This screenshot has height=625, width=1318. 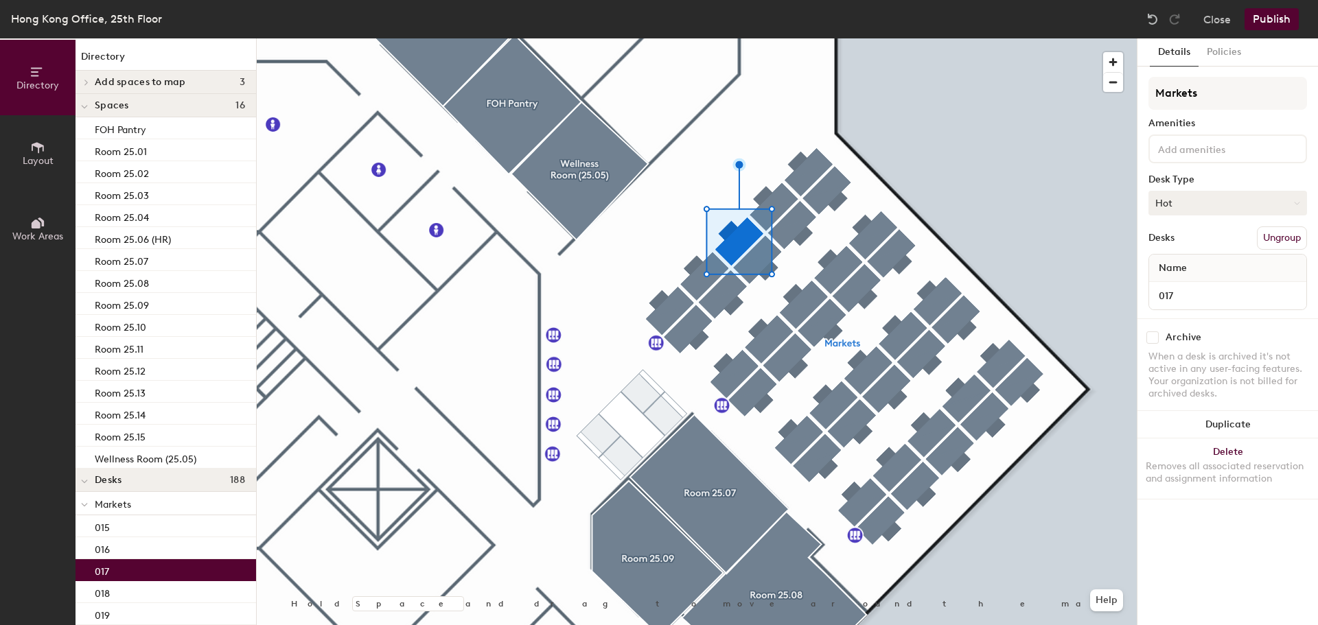 What do you see at coordinates (120, 325) in the screenshot?
I see `p: Room 25.10` at bounding box center [120, 325].